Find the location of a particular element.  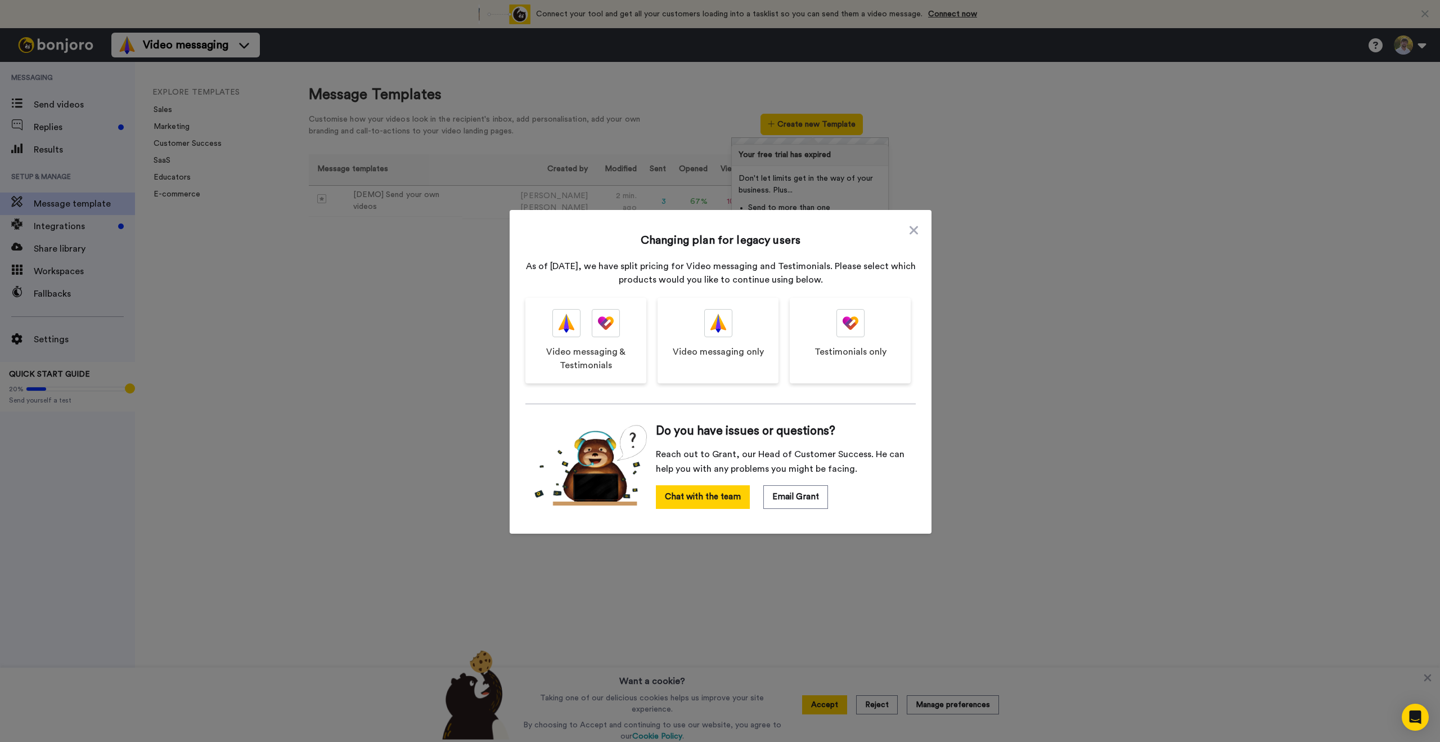

span: Reach out to Grant, our Head of Customer Success. He can help you with any problems you might be ... is located at coordinates (782, 461).